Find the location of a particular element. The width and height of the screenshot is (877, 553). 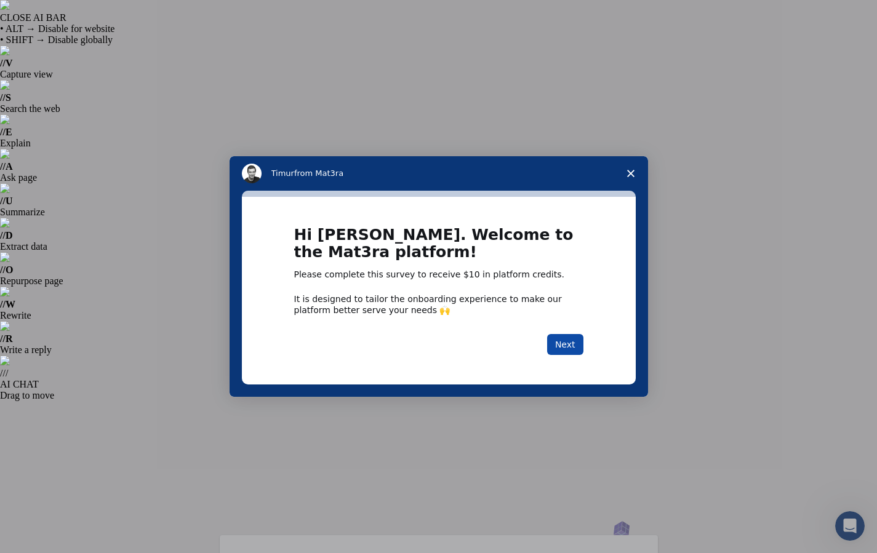

span: from Mat3ra is located at coordinates (319, 173).